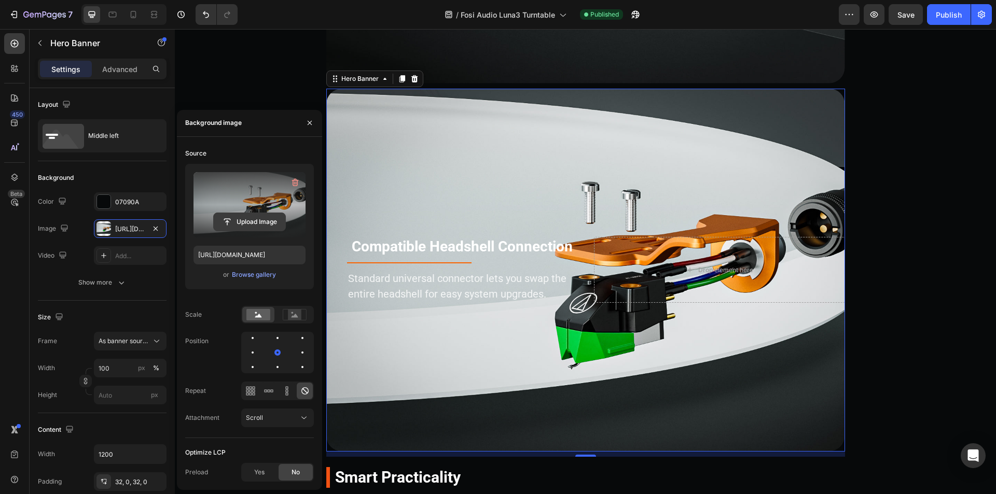 This screenshot has width=996, height=494. Describe the element at coordinates (205, 453) in the screenshot. I see `div: Optimize LCP` at that location.